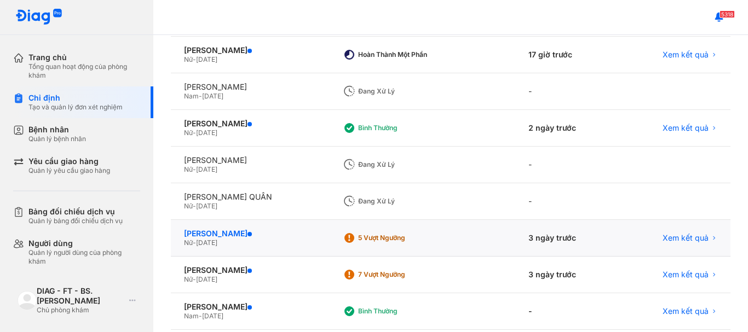  What do you see at coordinates (69, 161) in the screenshot?
I see `div: Yêu cầu giao hàng` at bounding box center [69, 161].